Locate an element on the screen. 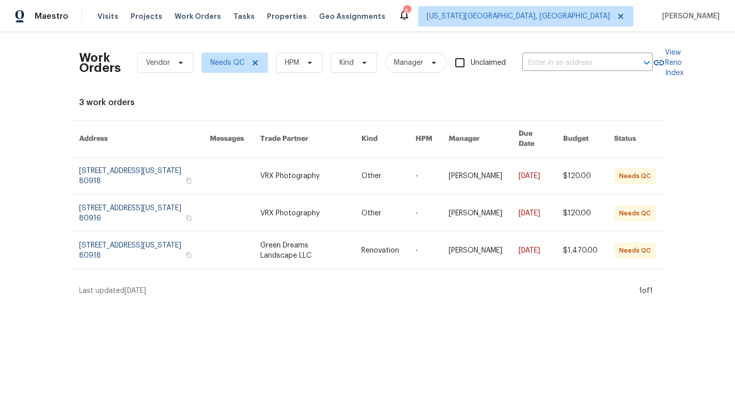 The image size is (735, 397). div: 6 is located at coordinates (407, 11).